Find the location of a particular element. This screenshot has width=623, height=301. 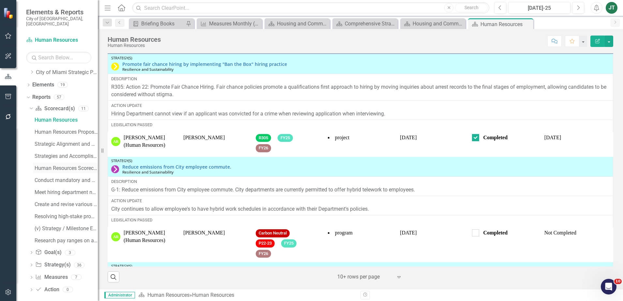

div: Research pay ranges on a priority basis and recommend ....(vi) Strategy / Milestone Evaluation an... is located at coordinates (66, 241).